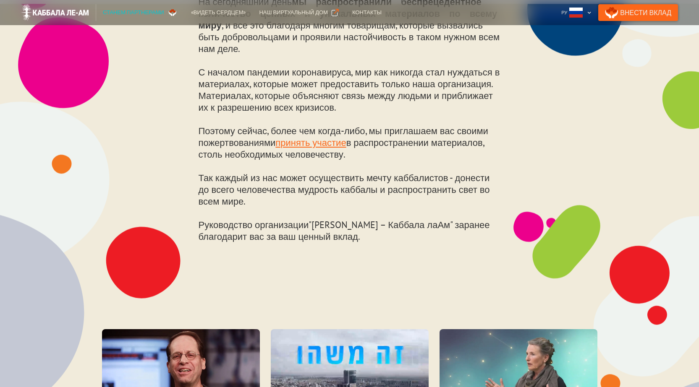 The image size is (699, 387). Describe the element at coordinates (140, 13) in the screenshot. I see `a: Станем партнерами` at that location.